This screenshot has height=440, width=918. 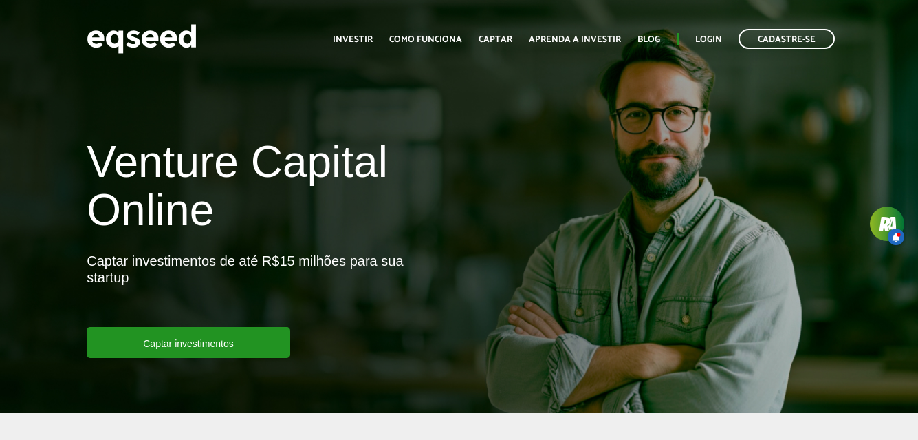 What do you see at coordinates (575, 39) in the screenshot?
I see `a: Aprenda a investir` at bounding box center [575, 39].